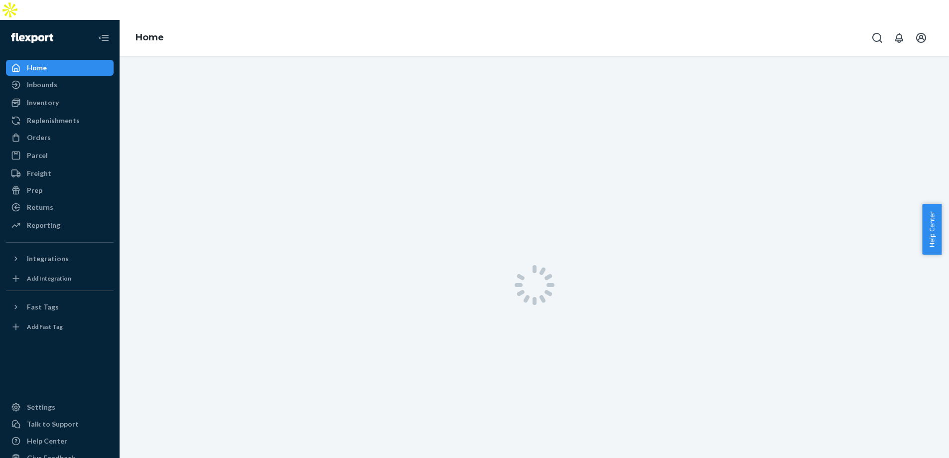  I want to click on div: Talk to Support, so click(53, 424).